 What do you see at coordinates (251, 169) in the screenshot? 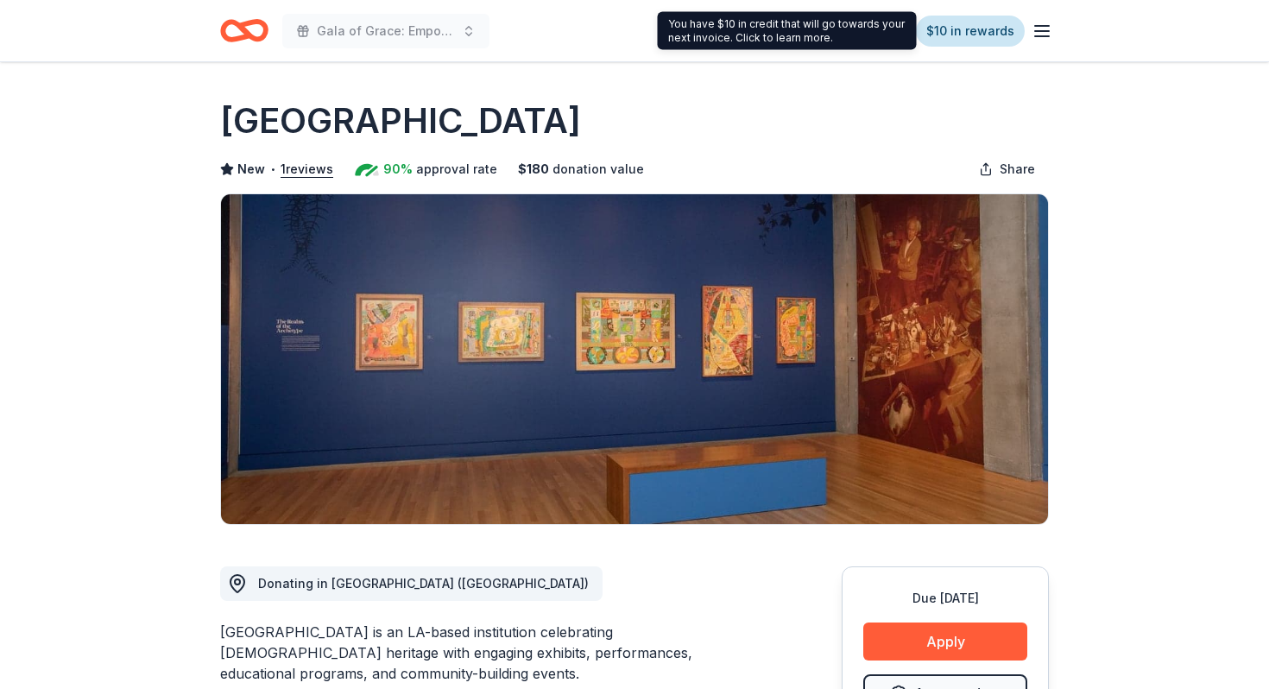
I see `span: New` at bounding box center [251, 169].